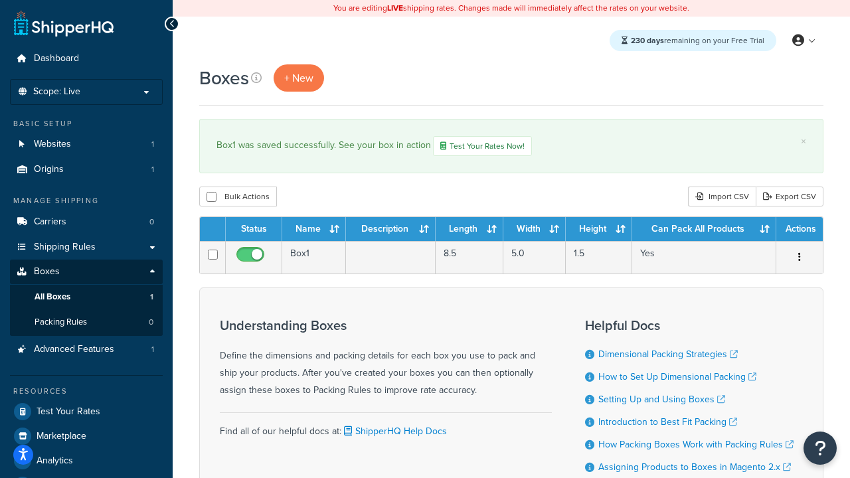 The width and height of the screenshot is (850, 478). I want to click on a: Dimensional Packing Strategies, so click(668, 354).